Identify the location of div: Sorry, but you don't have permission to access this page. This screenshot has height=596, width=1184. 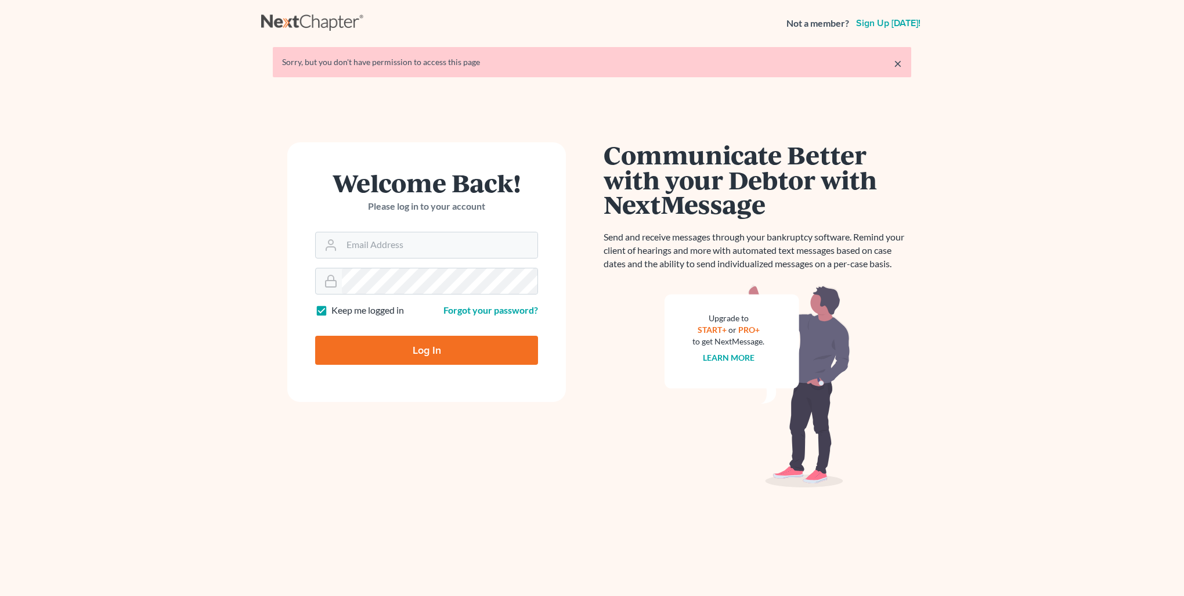
(592, 62).